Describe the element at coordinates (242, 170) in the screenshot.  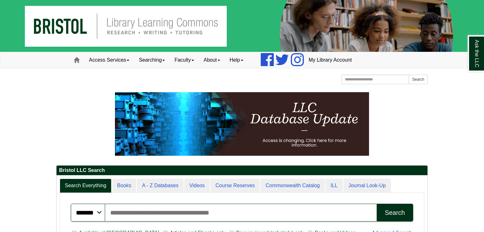
I see `h2: Bristol LLC Search` at that location.